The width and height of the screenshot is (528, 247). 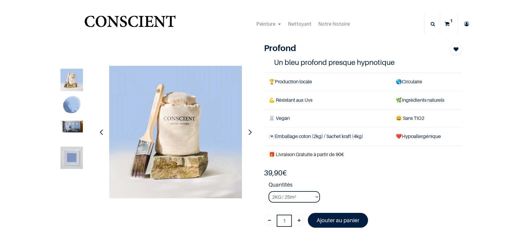 What do you see at coordinates (279, 118) in the screenshot?
I see `span: 🐰 Vegan` at bounding box center [279, 118].